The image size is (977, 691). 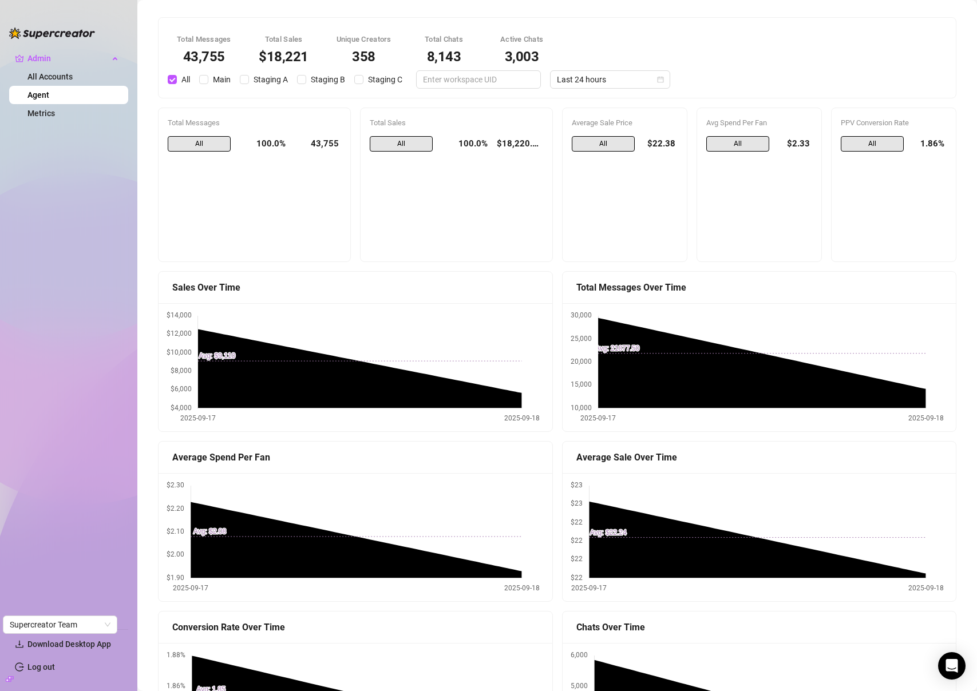 What do you see at coordinates (19, 58) in the screenshot?
I see `span: crown` at bounding box center [19, 58].